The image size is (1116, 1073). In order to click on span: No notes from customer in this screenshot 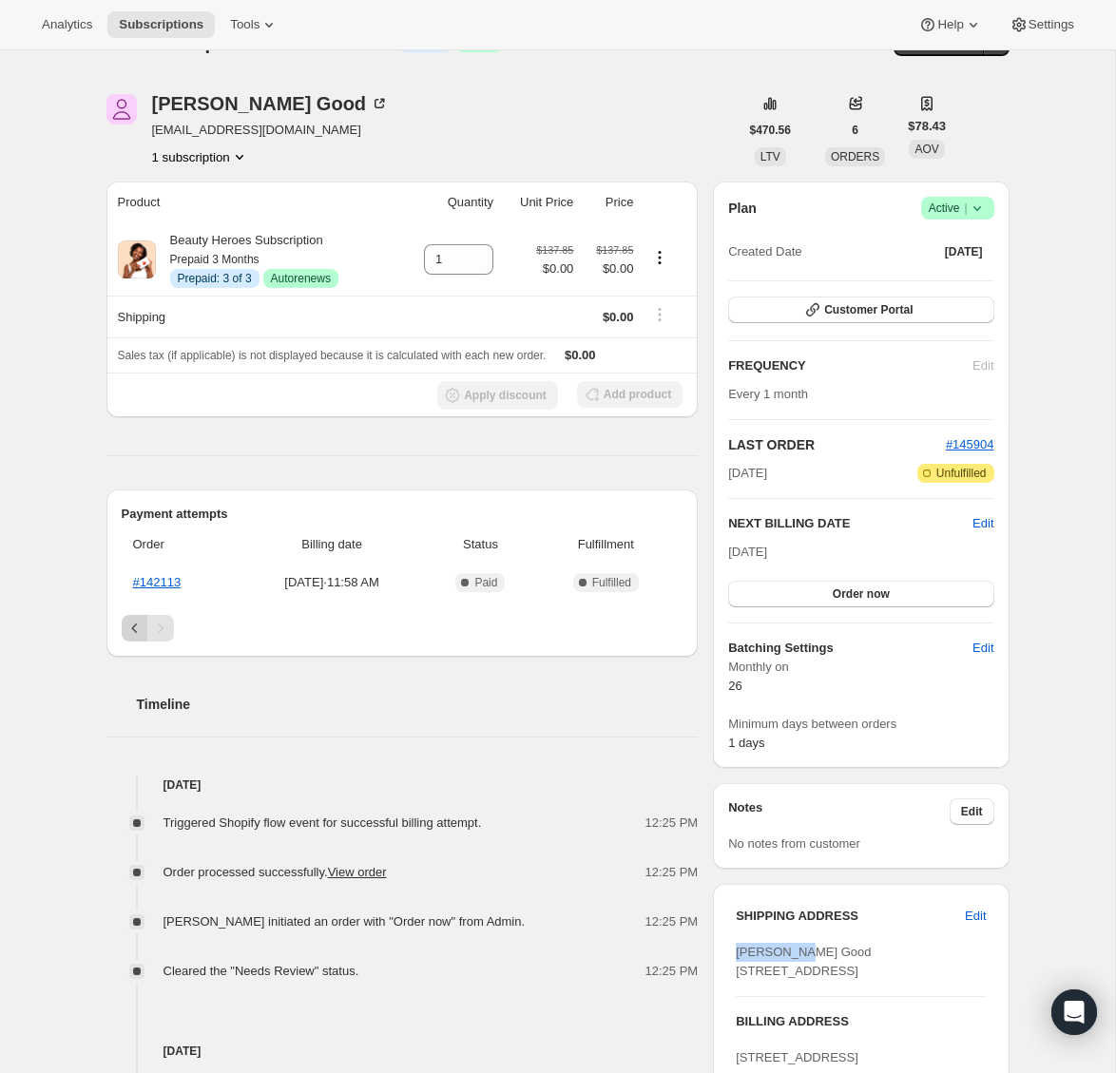, I will do `click(793, 843)`.